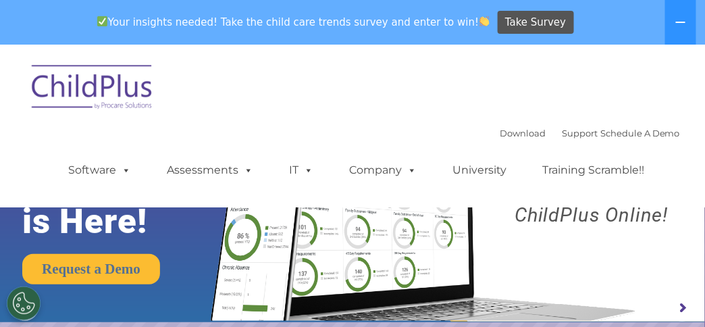 Image resolution: width=705 pixels, height=327 pixels. Describe the element at coordinates (383, 170) in the screenshot. I see `a: Company` at that location.